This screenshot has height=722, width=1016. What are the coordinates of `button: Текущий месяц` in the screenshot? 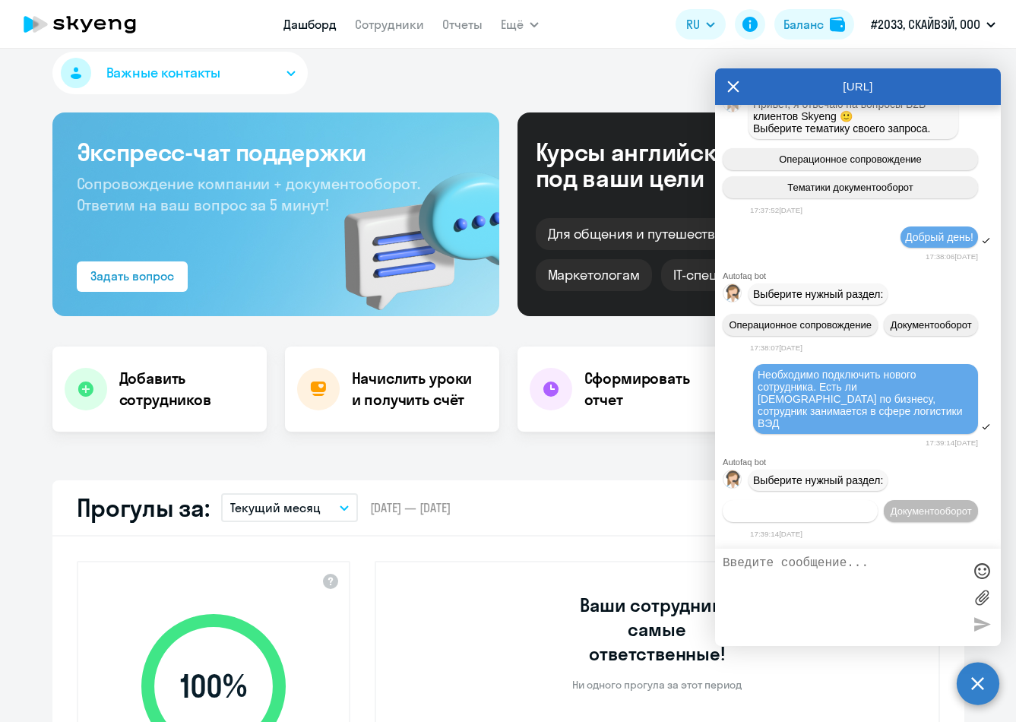 It's located at (290, 508).